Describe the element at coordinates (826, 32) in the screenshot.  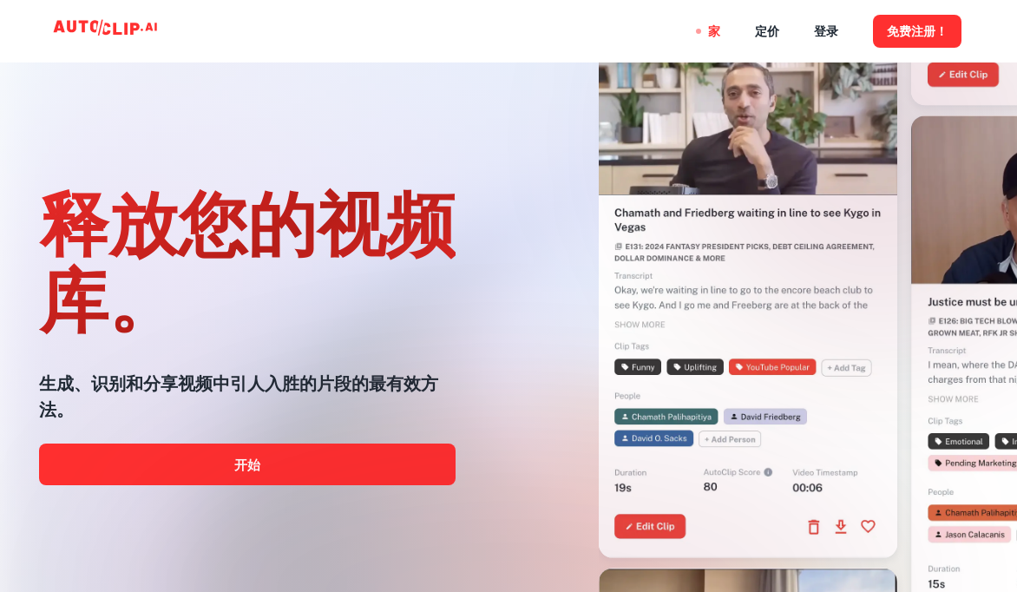
I see `font: 登录` at that location.